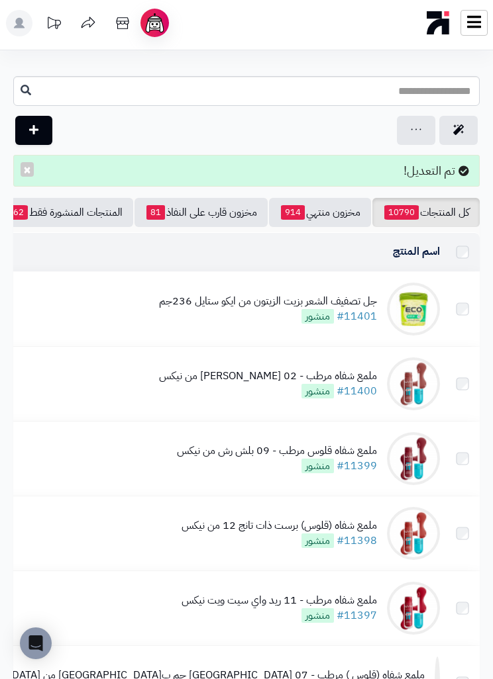  What do you see at coordinates (156, 213) in the screenshot?
I see `span: 81` at bounding box center [156, 213].